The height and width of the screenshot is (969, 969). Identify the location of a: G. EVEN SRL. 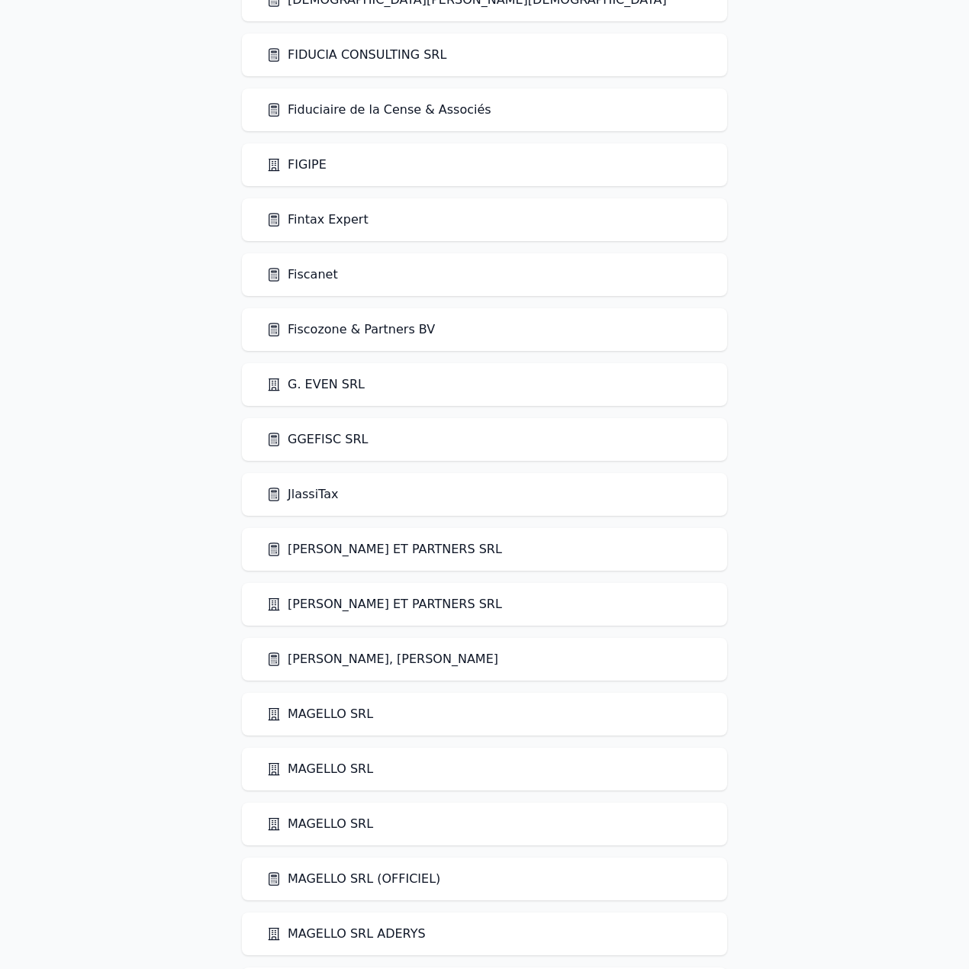
(315, 384).